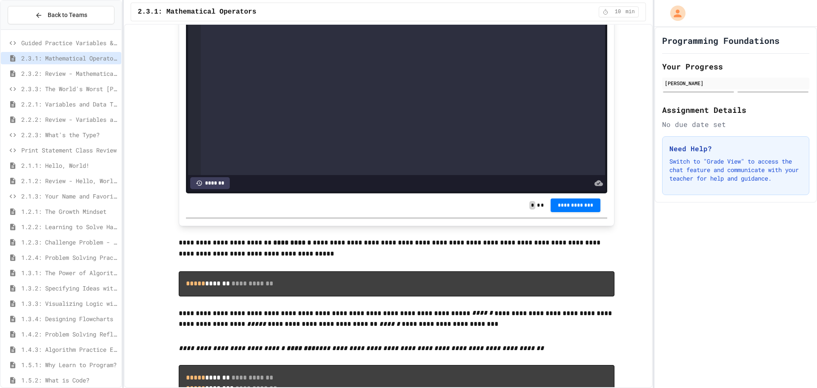  Describe the element at coordinates (618, 12) in the screenshot. I see `span: 10` at that location.